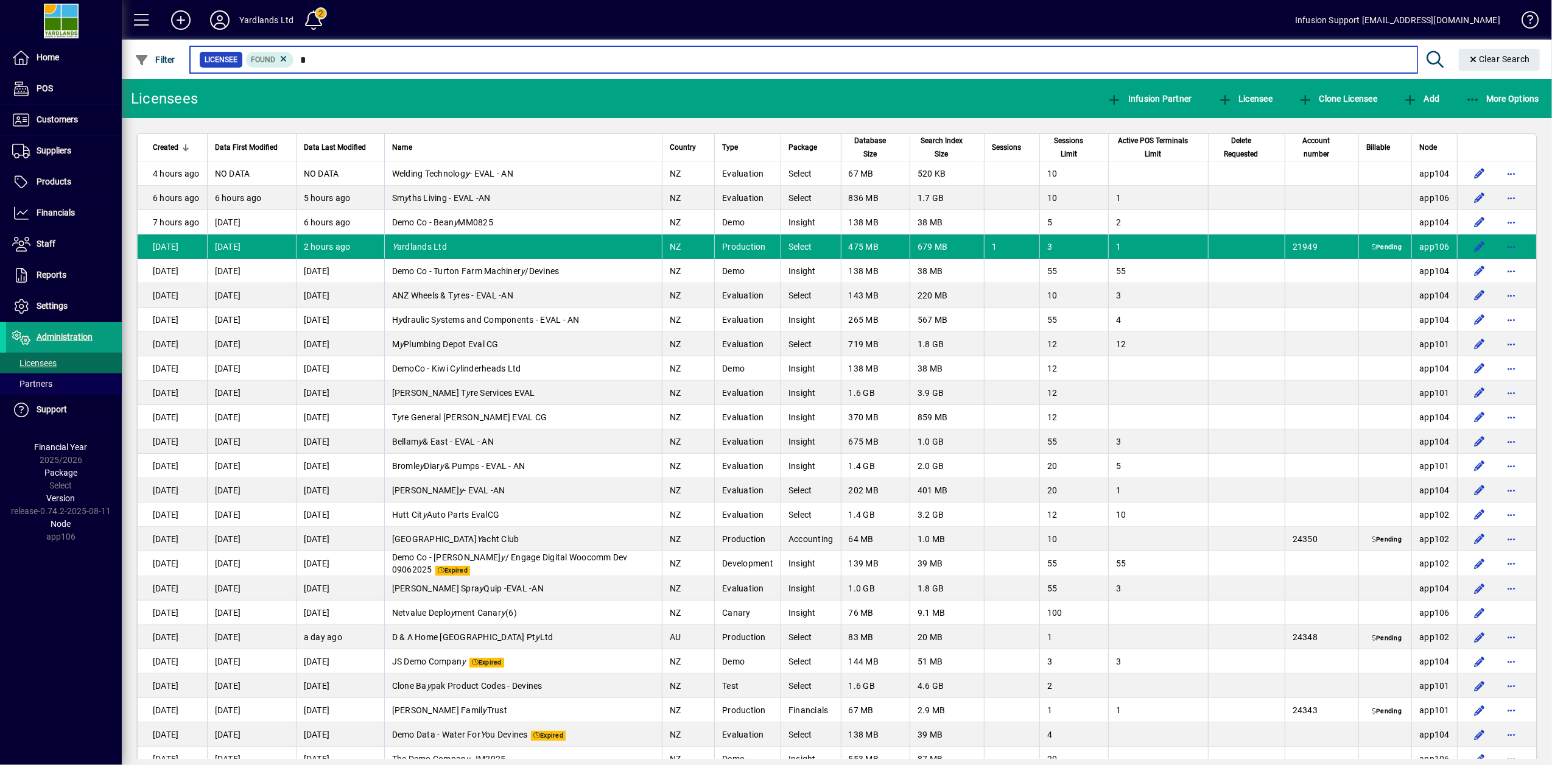 The image size is (1552, 765). What do you see at coordinates (1150, 99) in the screenshot?
I see `button: Infusion Partner` at bounding box center [1150, 99].